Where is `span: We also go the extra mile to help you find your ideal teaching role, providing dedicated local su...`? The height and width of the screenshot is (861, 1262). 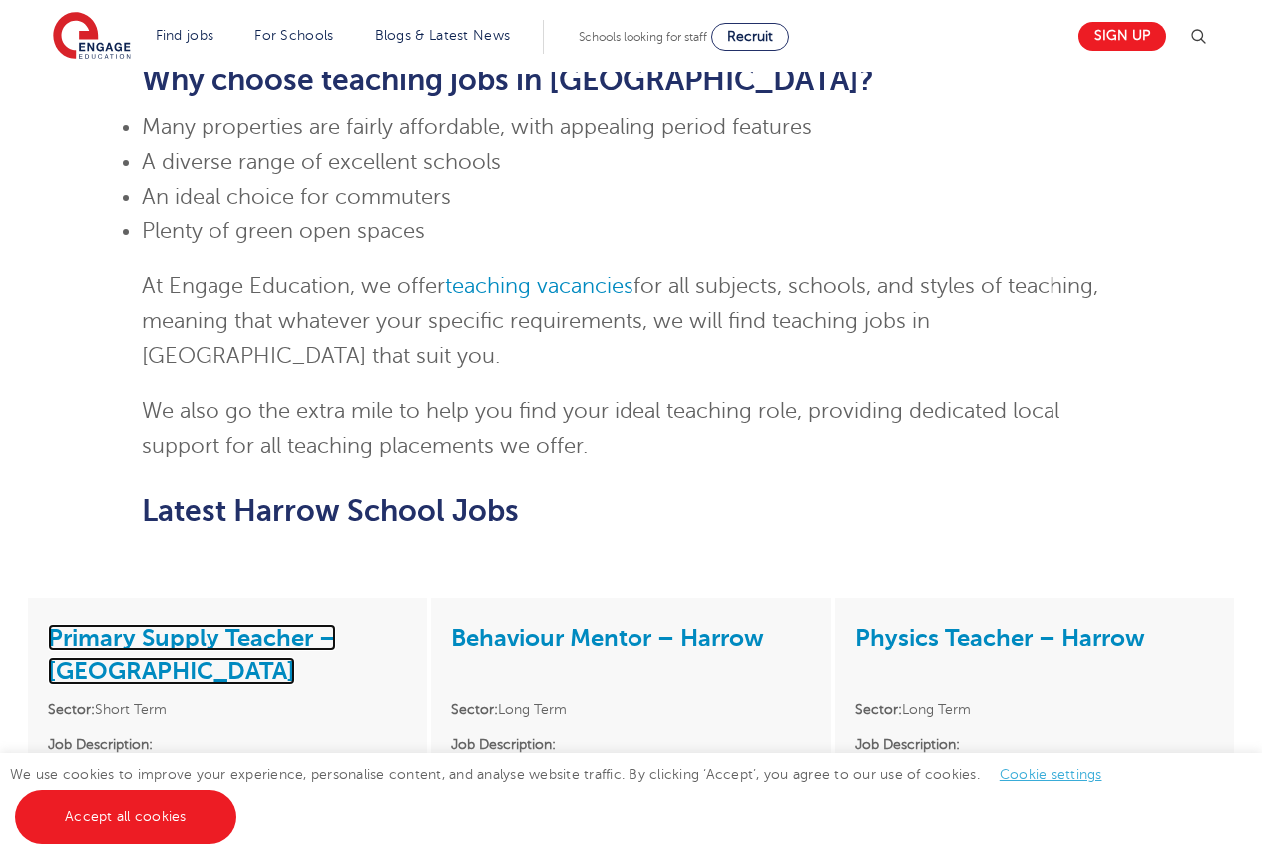 span: We also go the extra mile to help you find your ideal teaching role, providing dedicated local su... is located at coordinates (601, 428).